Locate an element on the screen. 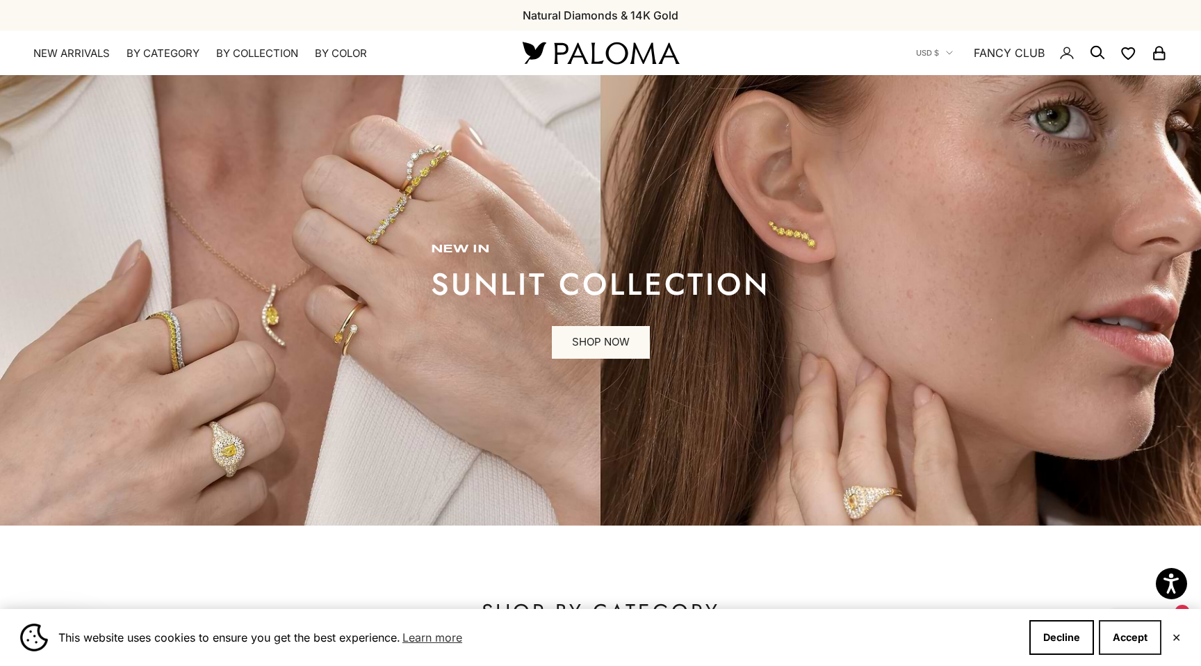 The height and width of the screenshot is (666, 1201). button: Accept is located at coordinates (1130, 637).